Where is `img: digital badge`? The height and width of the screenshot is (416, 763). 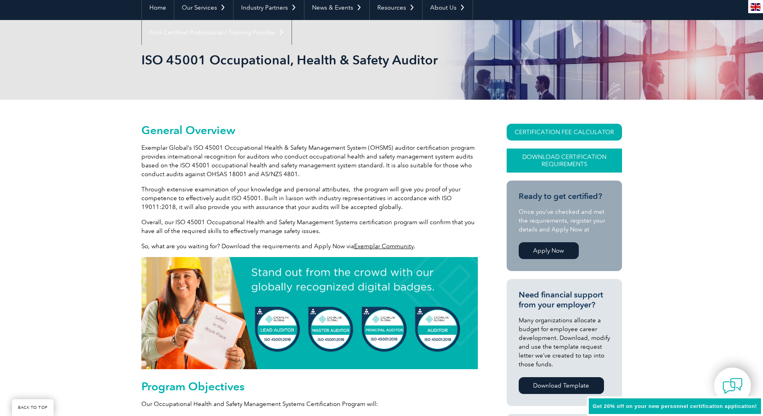
img: digital badge is located at coordinates (310, 313).